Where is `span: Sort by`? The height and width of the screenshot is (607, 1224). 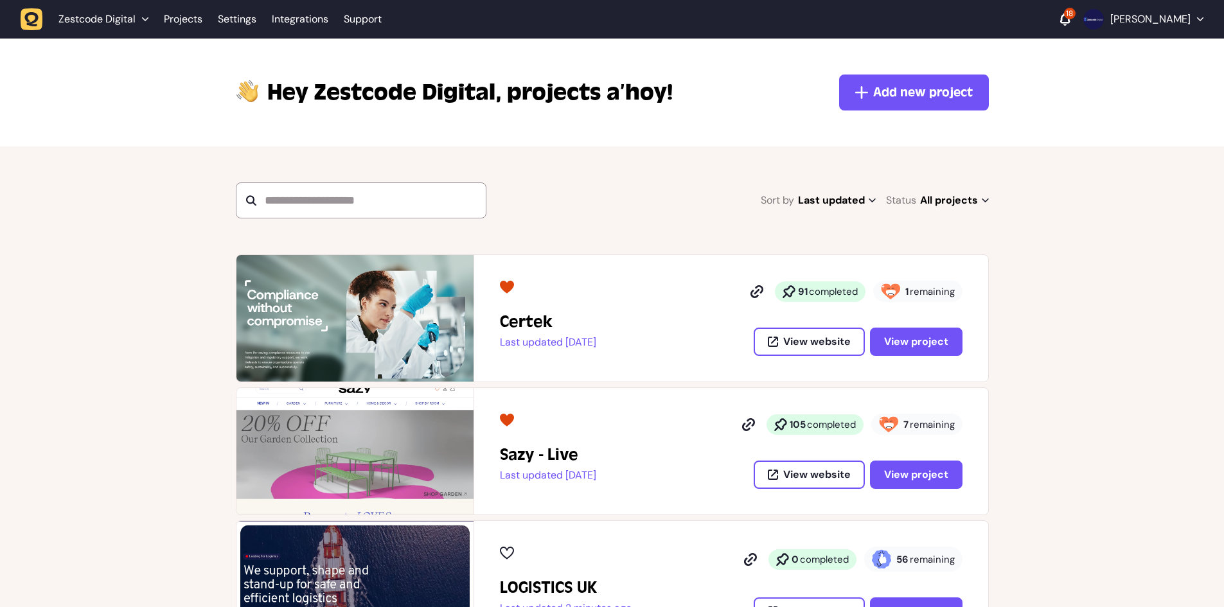 span: Sort by is located at coordinates (778, 200).